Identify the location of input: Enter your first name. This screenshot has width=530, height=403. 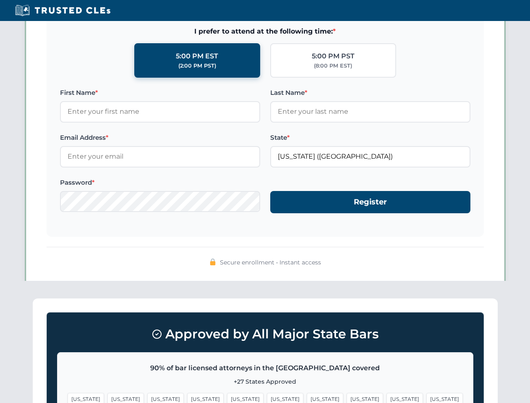
(160, 112).